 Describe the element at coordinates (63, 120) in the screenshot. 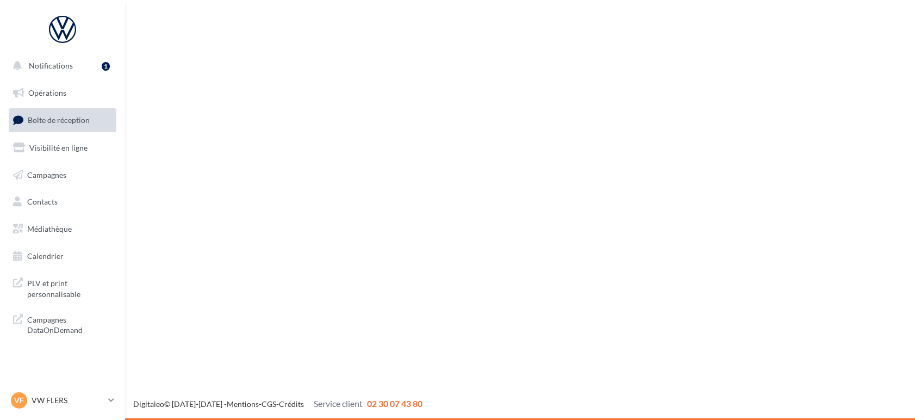

I see `a: Boîte de réception` at that location.